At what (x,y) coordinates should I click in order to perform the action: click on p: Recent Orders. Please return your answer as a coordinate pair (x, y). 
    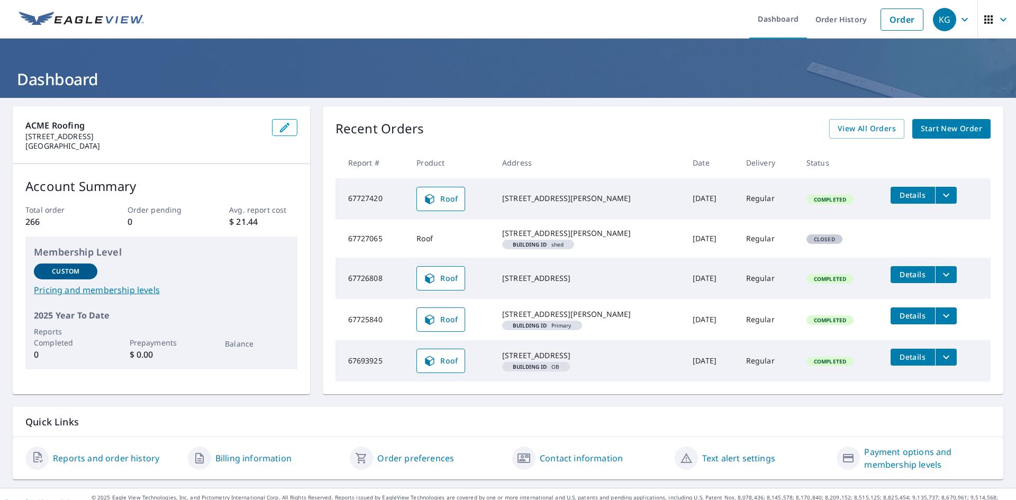
    Looking at the image, I should click on (380, 129).